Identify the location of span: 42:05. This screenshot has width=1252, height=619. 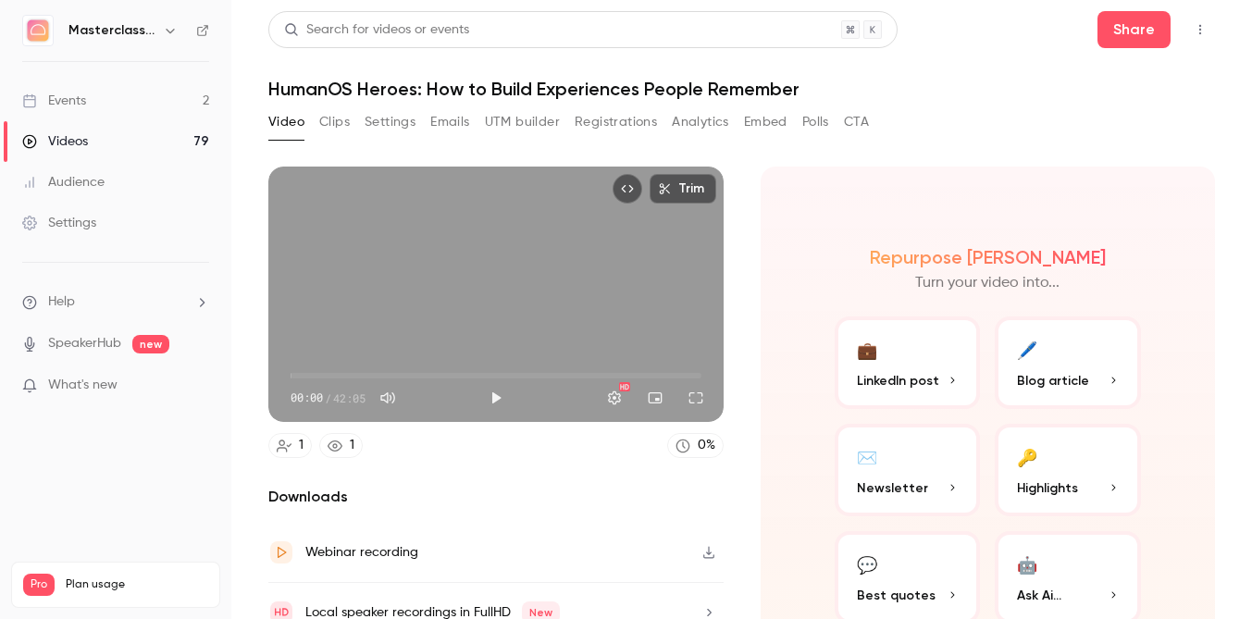
(349, 398).